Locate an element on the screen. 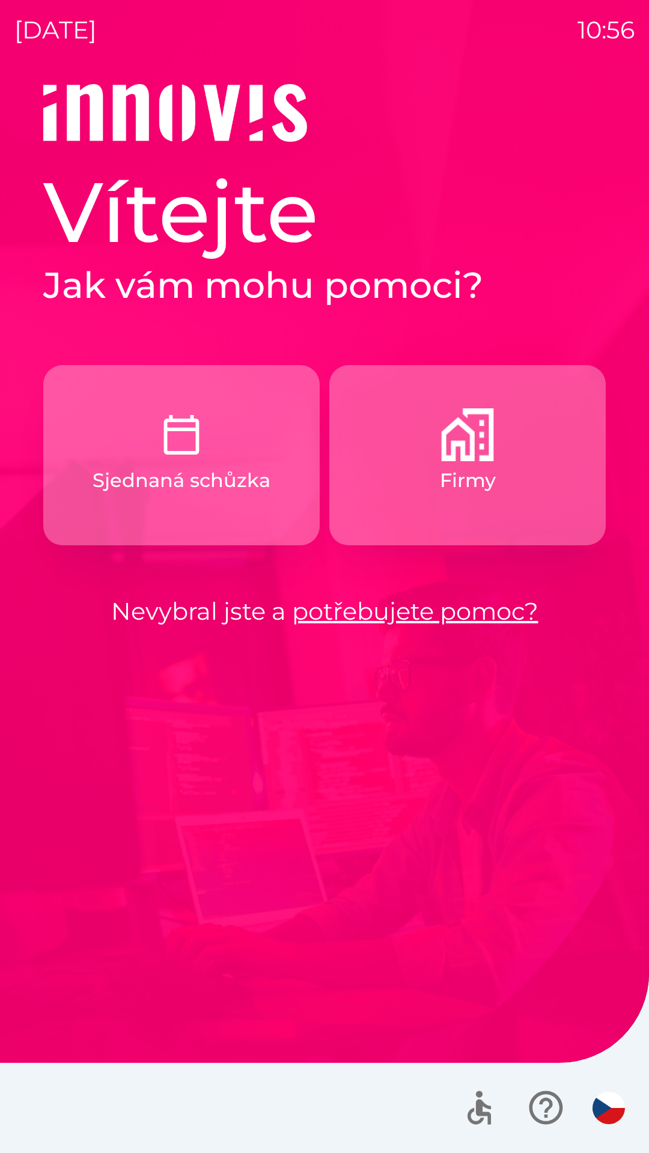 The image size is (649, 1153). h2: Jak vám mohu pomoci? is located at coordinates (324, 285).